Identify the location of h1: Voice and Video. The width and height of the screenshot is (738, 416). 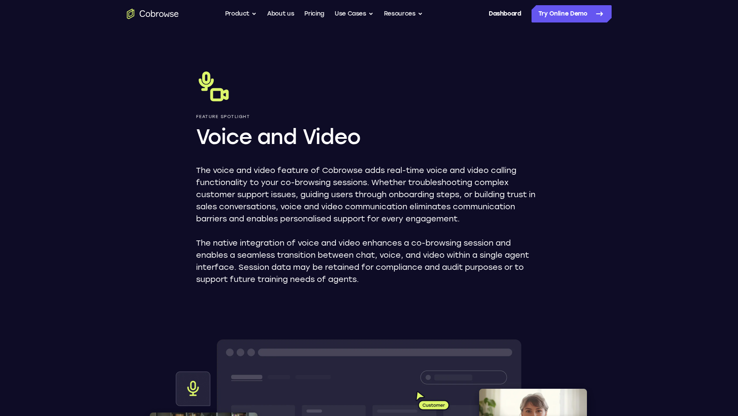
(369, 137).